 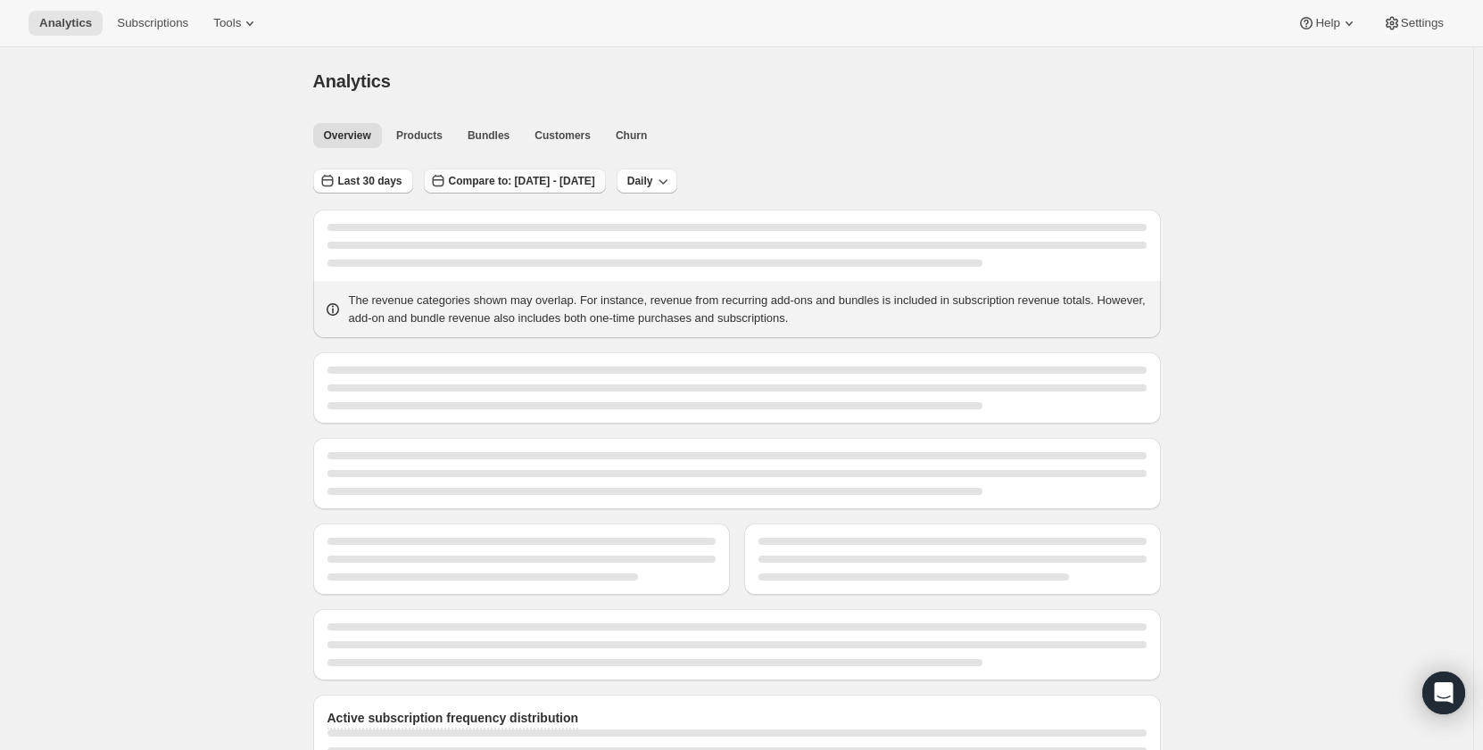 What do you see at coordinates (227, 23) in the screenshot?
I see `span: Tools` at bounding box center [227, 23].